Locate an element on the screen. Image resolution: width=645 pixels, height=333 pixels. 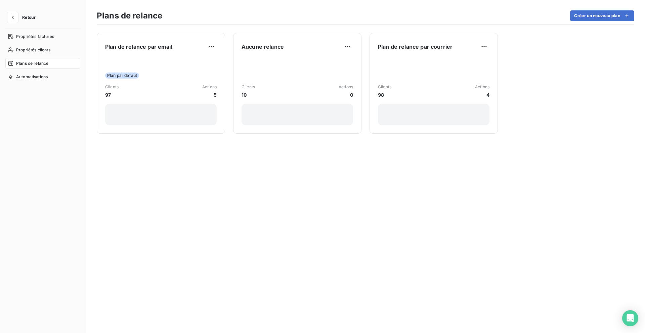
a: Propriétés factures is located at coordinates (43, 37).